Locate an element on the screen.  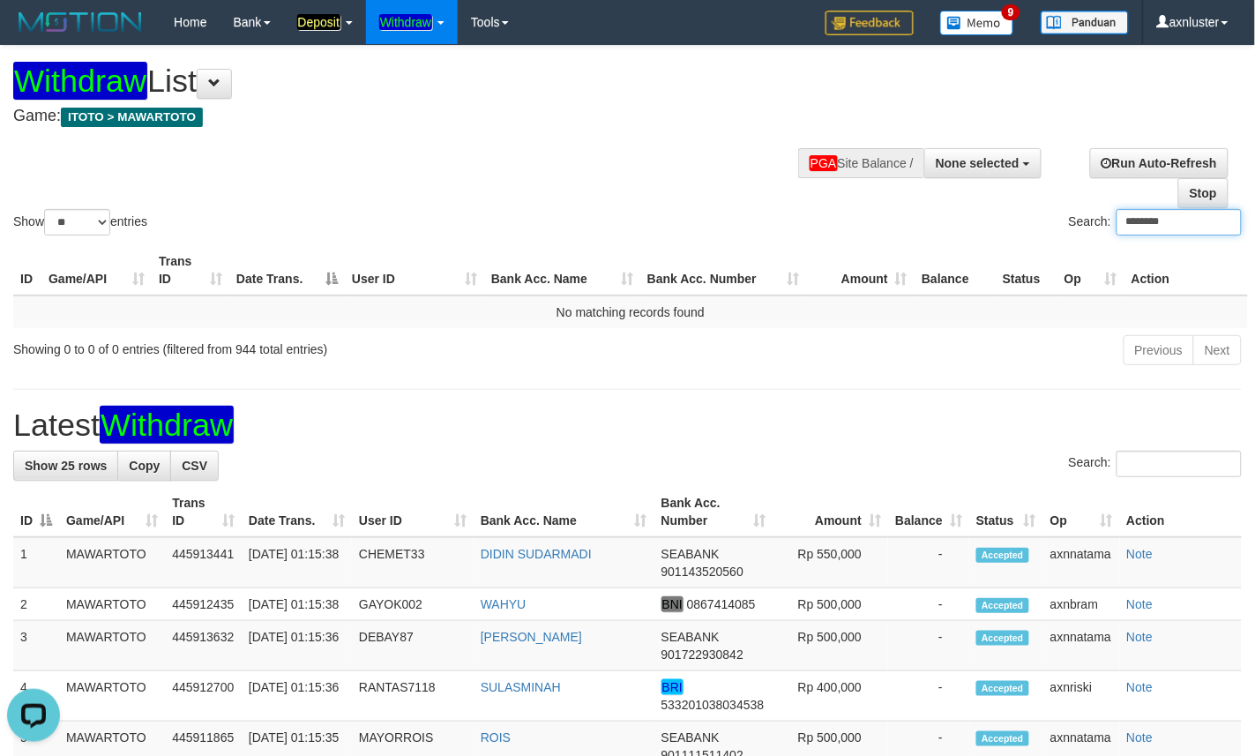
img: Button%20Memo.svg is located at coordinates (977, 23).